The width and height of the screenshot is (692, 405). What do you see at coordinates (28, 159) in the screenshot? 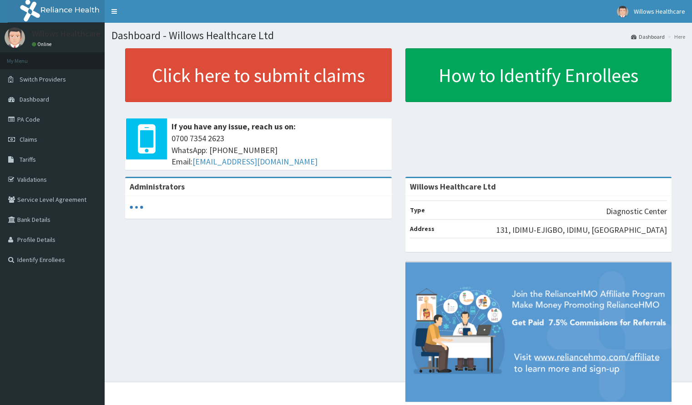
I see `span: Tariffs` at bounding box center [28, 159].